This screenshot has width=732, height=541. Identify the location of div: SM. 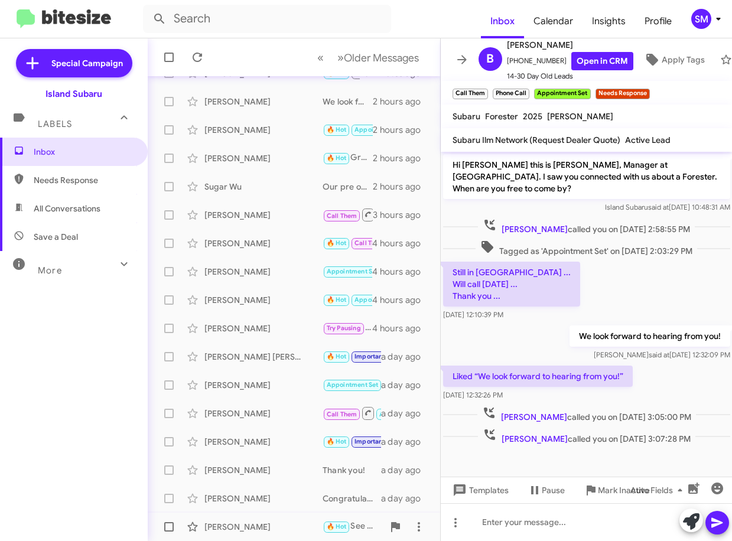
(702, 19).